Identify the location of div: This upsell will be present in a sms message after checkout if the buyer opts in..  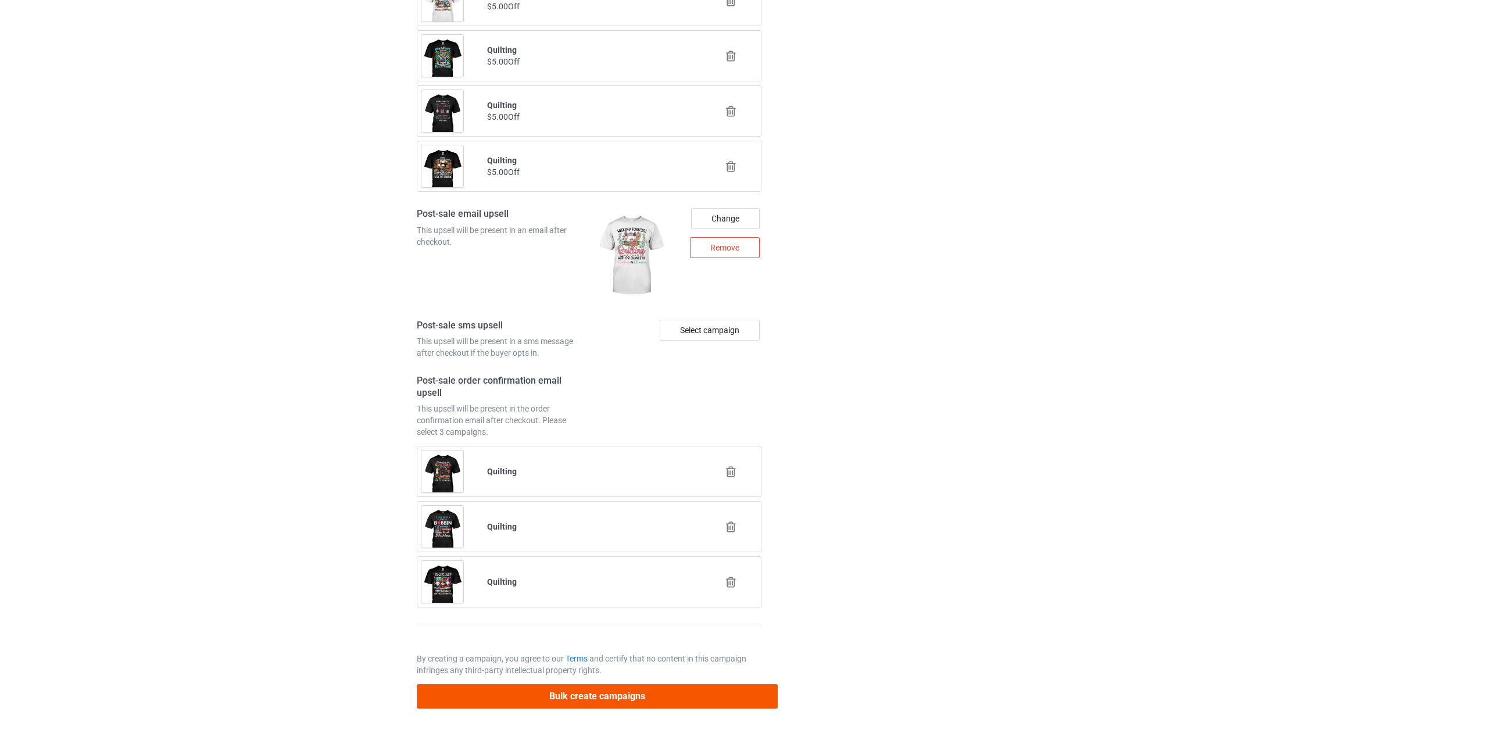
(501, 347).